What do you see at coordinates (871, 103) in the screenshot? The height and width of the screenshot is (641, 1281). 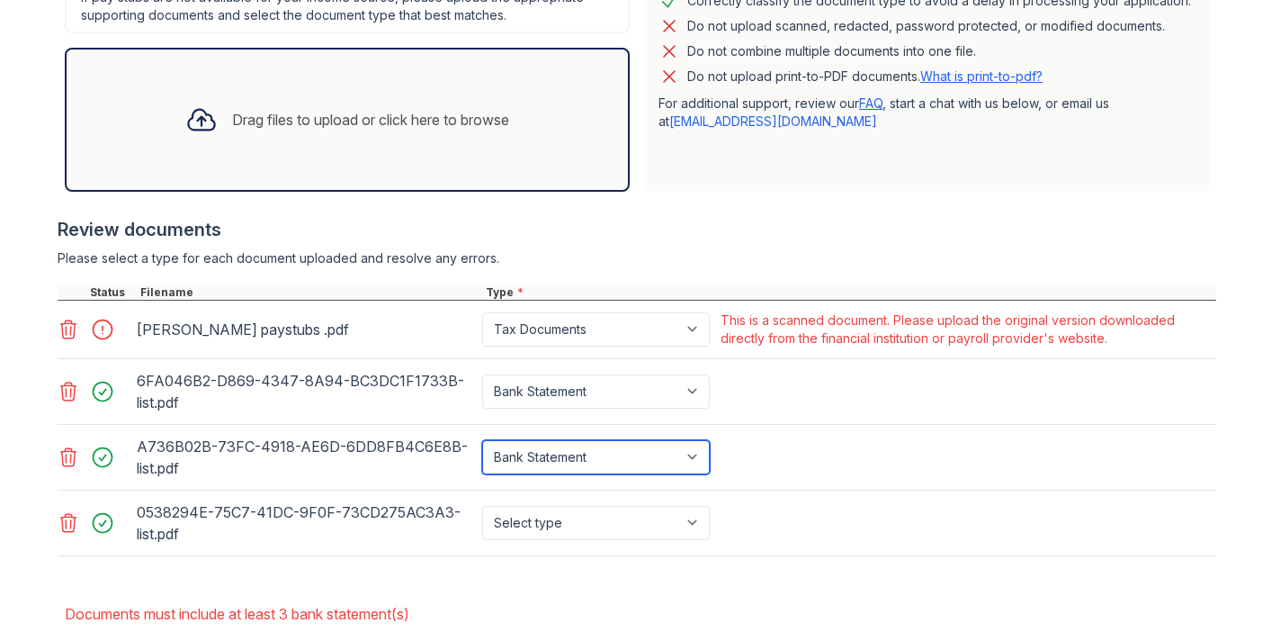 I see `a: FAQ` at bounding box center [871, 103].